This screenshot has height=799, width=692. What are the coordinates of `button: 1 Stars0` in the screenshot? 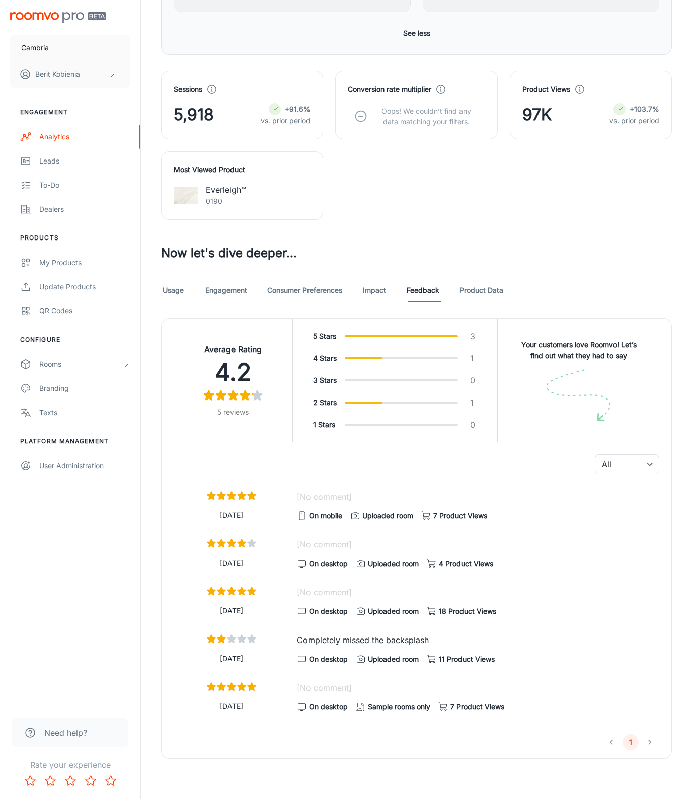 It's located at (395, 425).